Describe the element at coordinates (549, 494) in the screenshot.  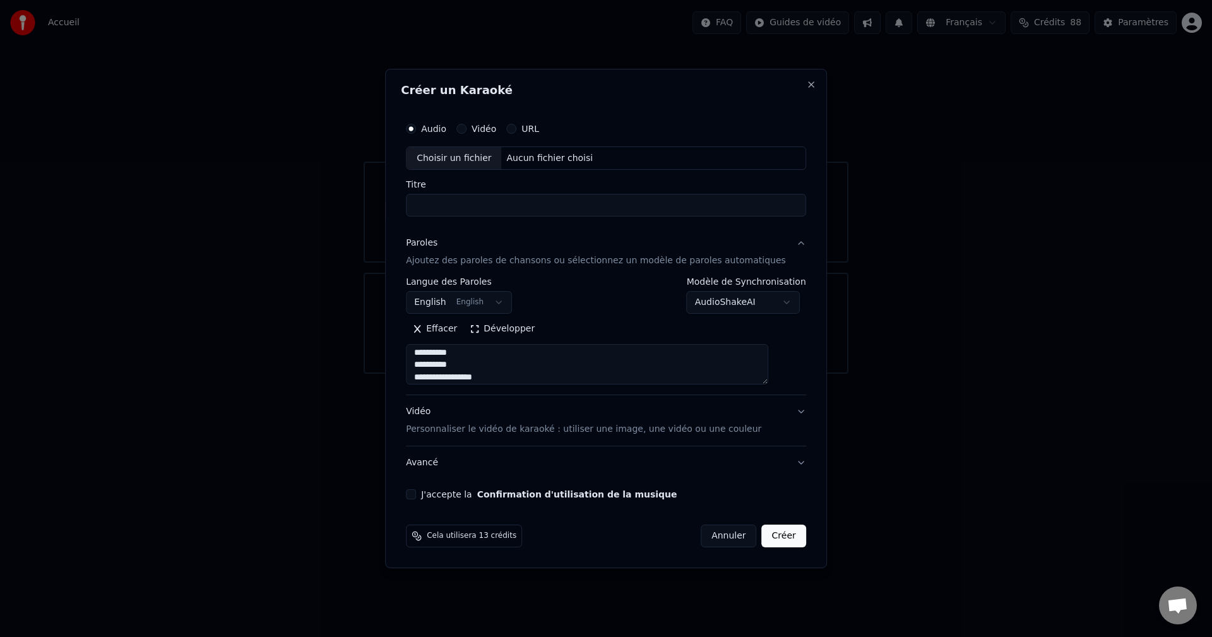
I see `label: J'accepte la` at that location.